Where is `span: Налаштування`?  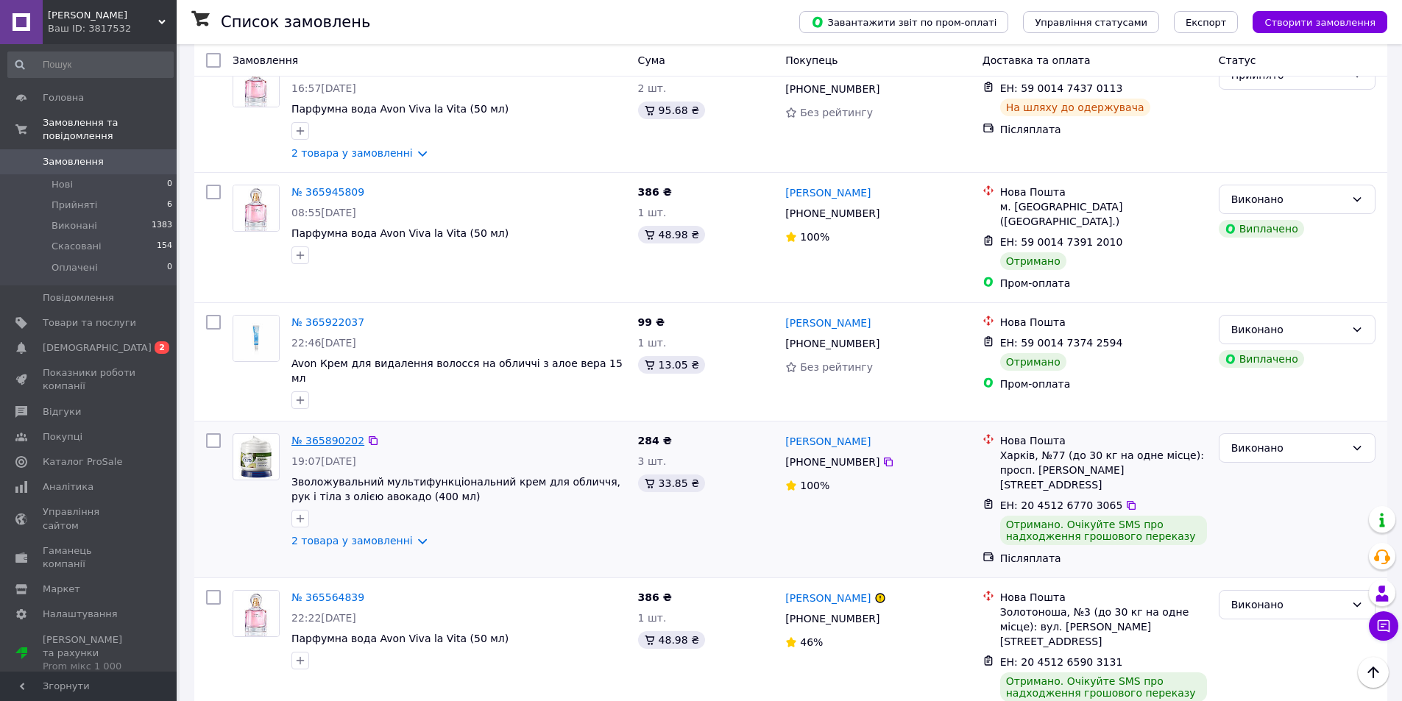 span: Налаштування is located at coordinates (80, 614).